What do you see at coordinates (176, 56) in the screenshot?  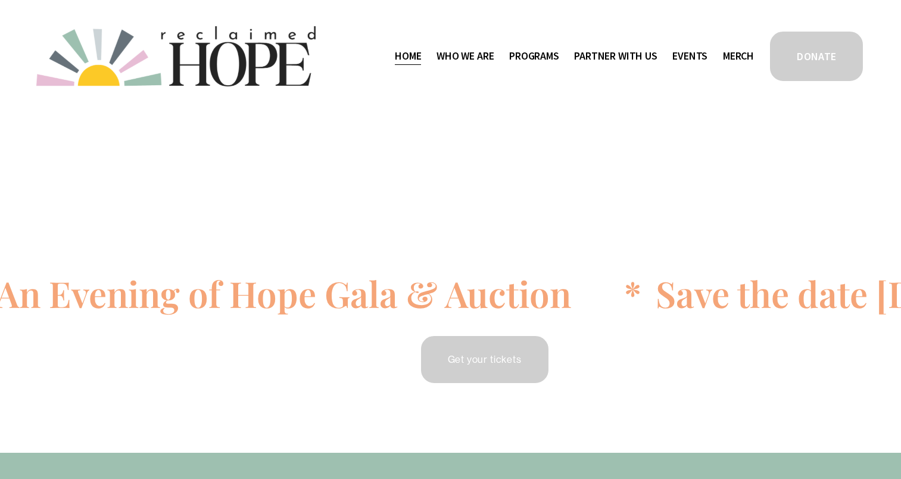 I see `img: Reclaimed Hope Initiative` at bounding box center [176, 56].